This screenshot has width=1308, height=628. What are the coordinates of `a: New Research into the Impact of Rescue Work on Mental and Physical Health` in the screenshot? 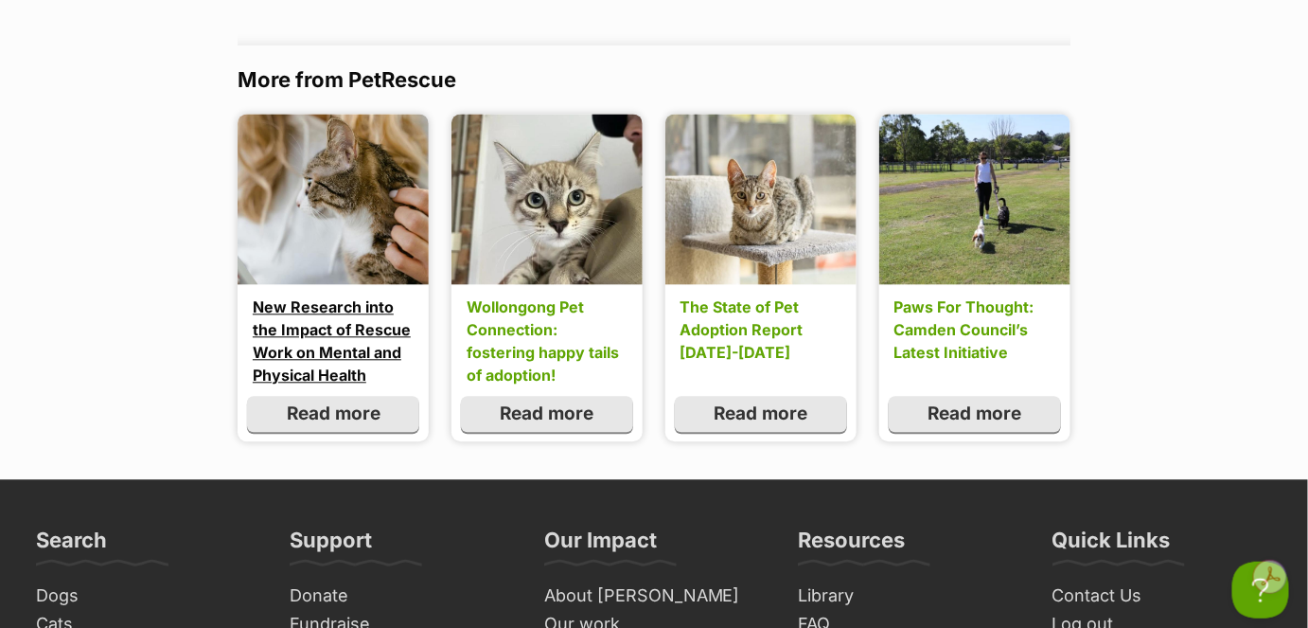 It's located at (333, 341).